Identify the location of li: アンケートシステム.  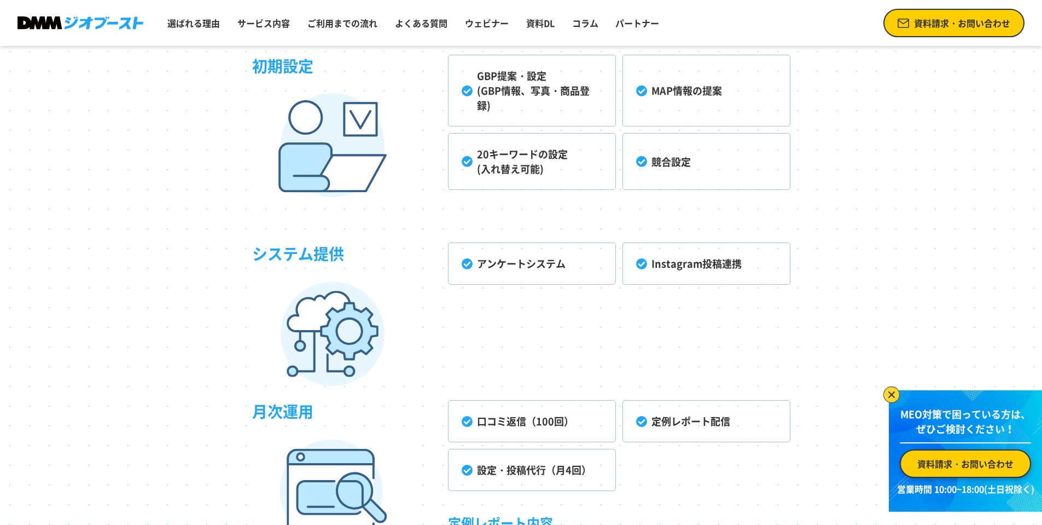
(532, 263).